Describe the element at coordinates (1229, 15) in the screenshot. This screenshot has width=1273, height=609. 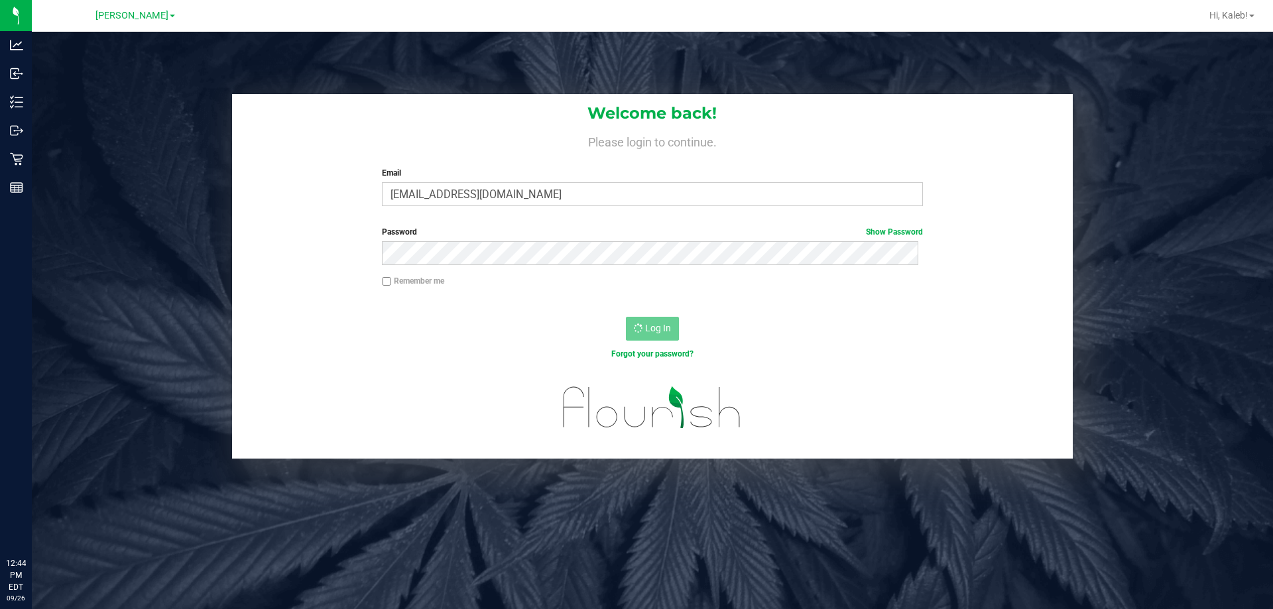
I see `span: Hi, Kaleb!` at that location.